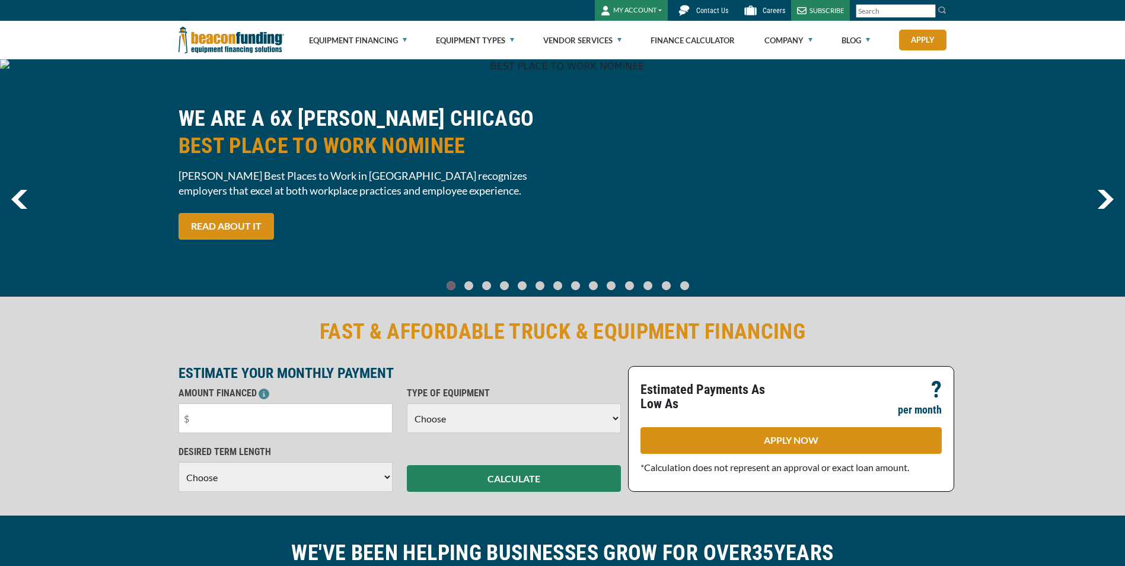 The width and height of the screenshot is (1125, 566). I want to click on a: Go To Slide 3, so click(505, 285).